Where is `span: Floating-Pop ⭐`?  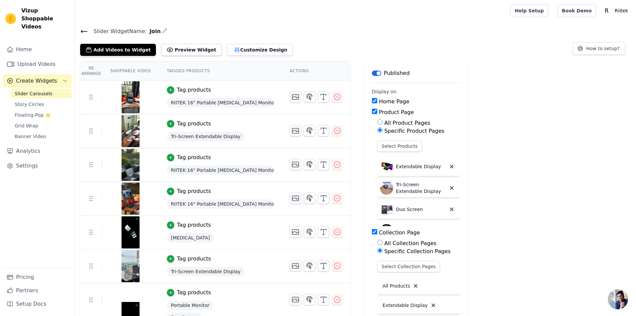 span: Floating-Pop ⭐ is located at coordinates (33, 115).